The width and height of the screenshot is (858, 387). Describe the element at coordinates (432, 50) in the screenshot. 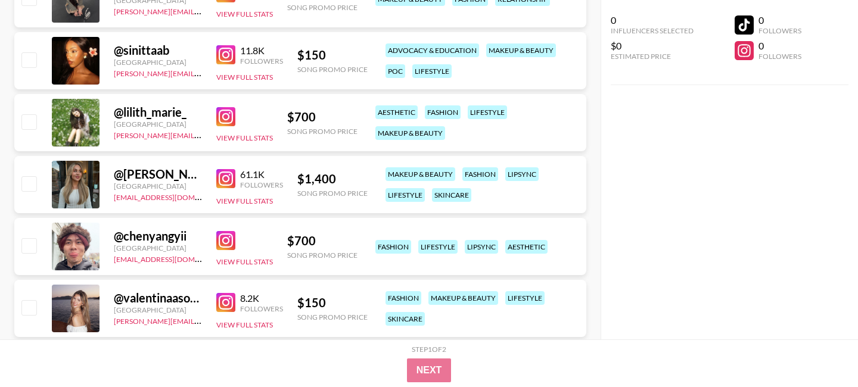

I see `div: advocacy & education` at that location.